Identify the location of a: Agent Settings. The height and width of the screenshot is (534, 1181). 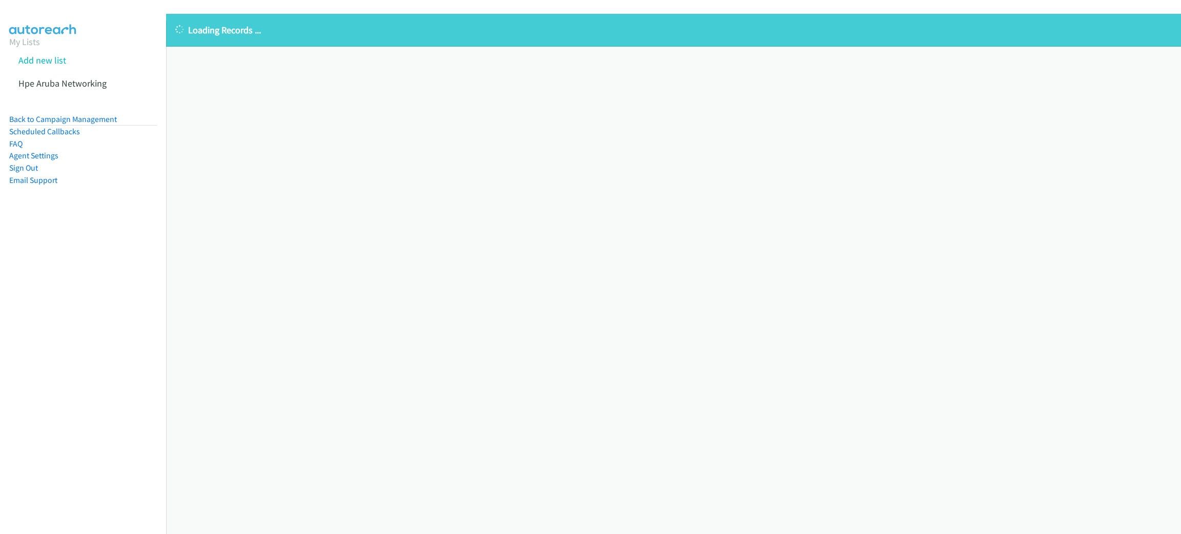
(34, 155).